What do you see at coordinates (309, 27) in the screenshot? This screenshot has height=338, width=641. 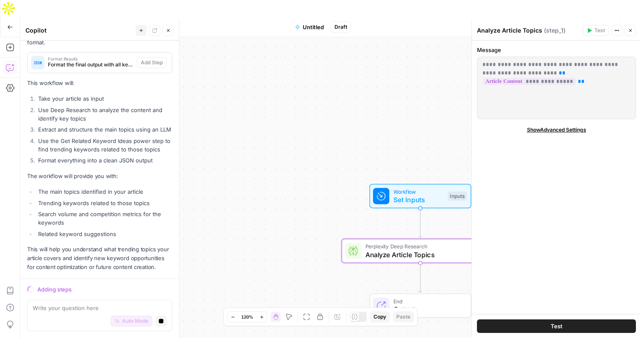 I see `button: Untitled` at bounding box center [309, 27].